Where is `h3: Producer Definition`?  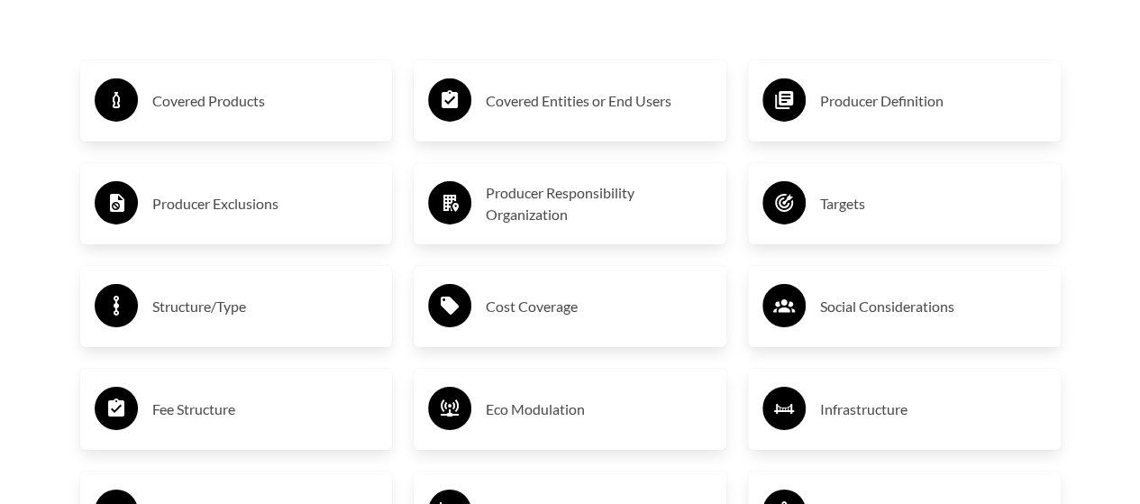
h3: Producer Definition is located at coordinates (932, 101).